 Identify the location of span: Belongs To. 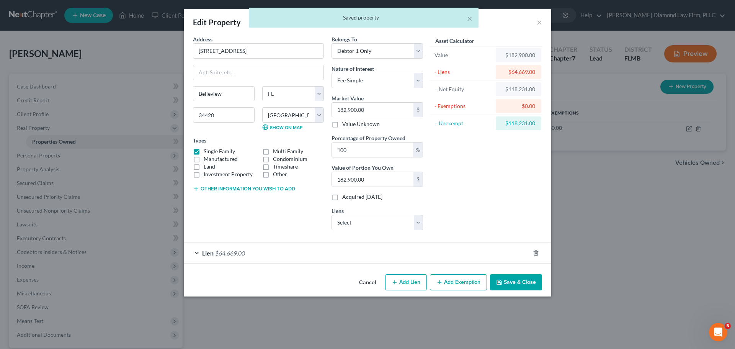
(344, 39).